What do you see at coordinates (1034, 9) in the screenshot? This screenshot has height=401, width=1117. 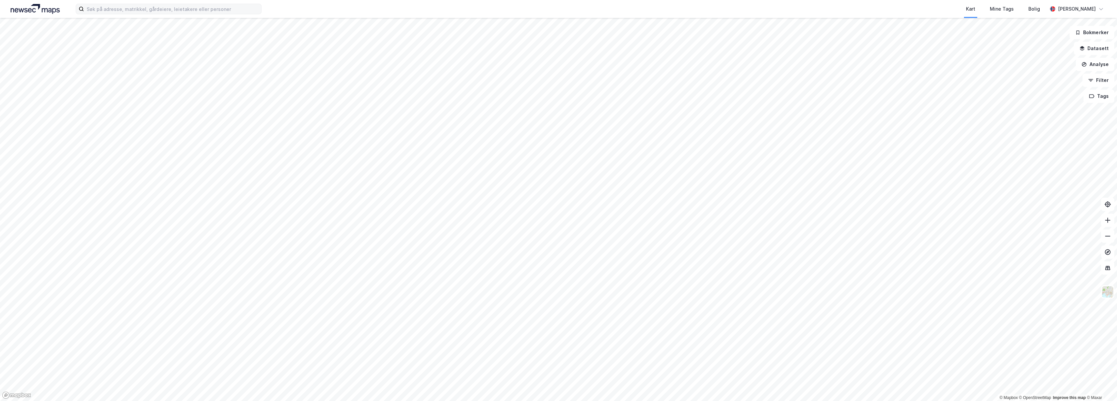 I see `div: Bolig` at bounding box center [1034, 9].